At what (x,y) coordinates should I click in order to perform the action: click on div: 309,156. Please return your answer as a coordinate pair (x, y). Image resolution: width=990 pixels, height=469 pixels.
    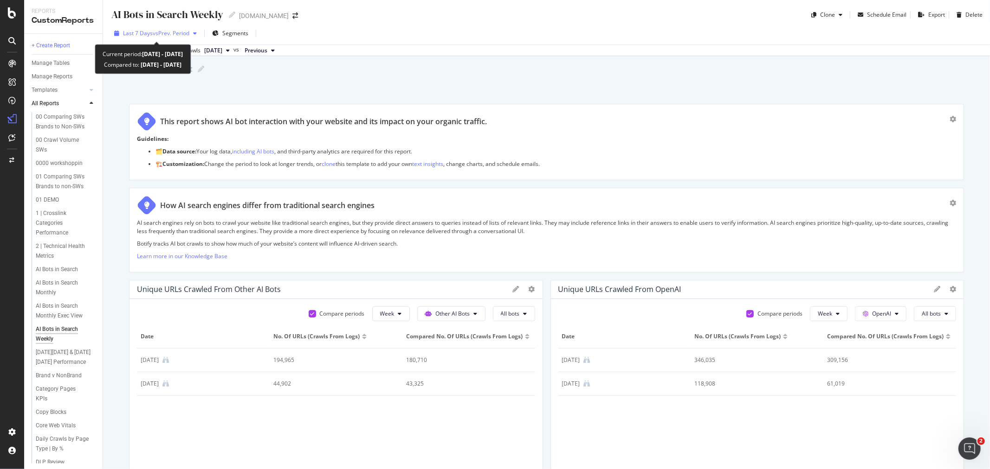
    Looking at the image, I should click on (883, 360).